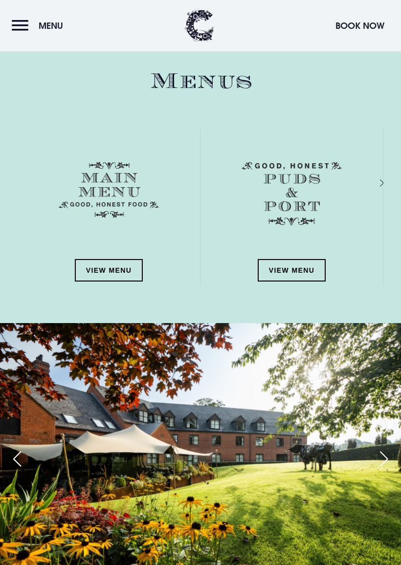  What do you see at coordinates (17, 459) in the screenshot?
I see `div: Previous slide` at bounding box center [17, 459].